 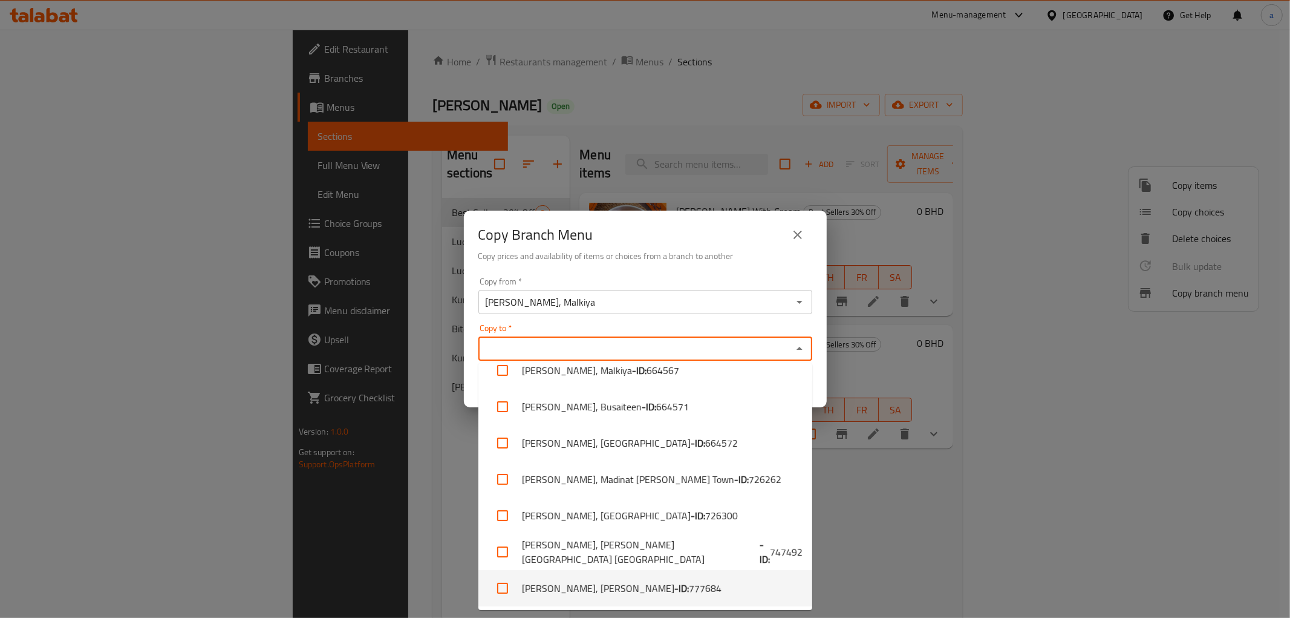 I want to click on h6: Copy prices and availability of items or choices from a branch to another, so click(x=645, y=256).